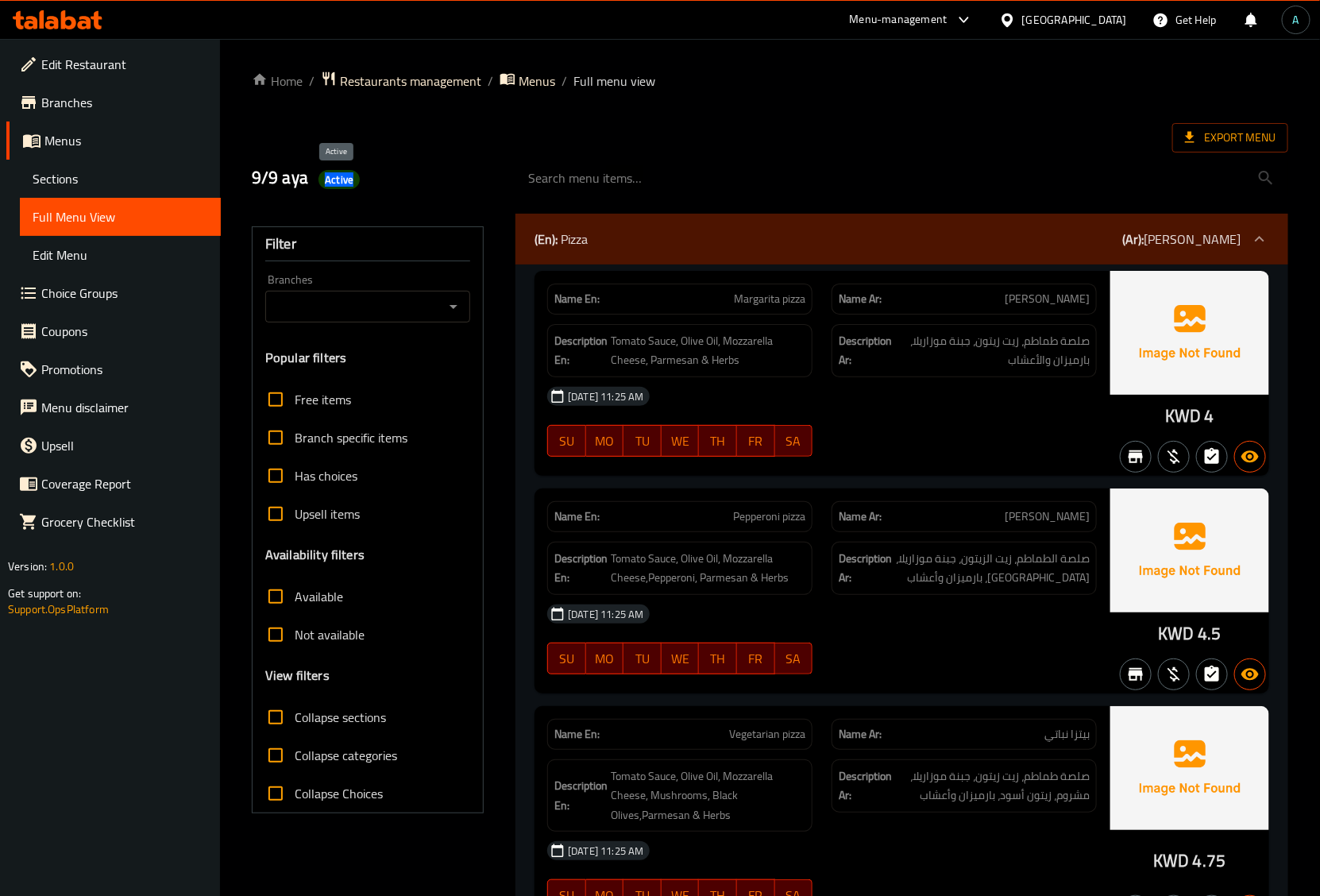 The image size is (1320, 896). I want to click on span: صلصة طماطم، زيت زيتون، جبنة موزاريلا، مشروم، زيتون أسود، بارميزان وأعشاب, so click(993, 785).